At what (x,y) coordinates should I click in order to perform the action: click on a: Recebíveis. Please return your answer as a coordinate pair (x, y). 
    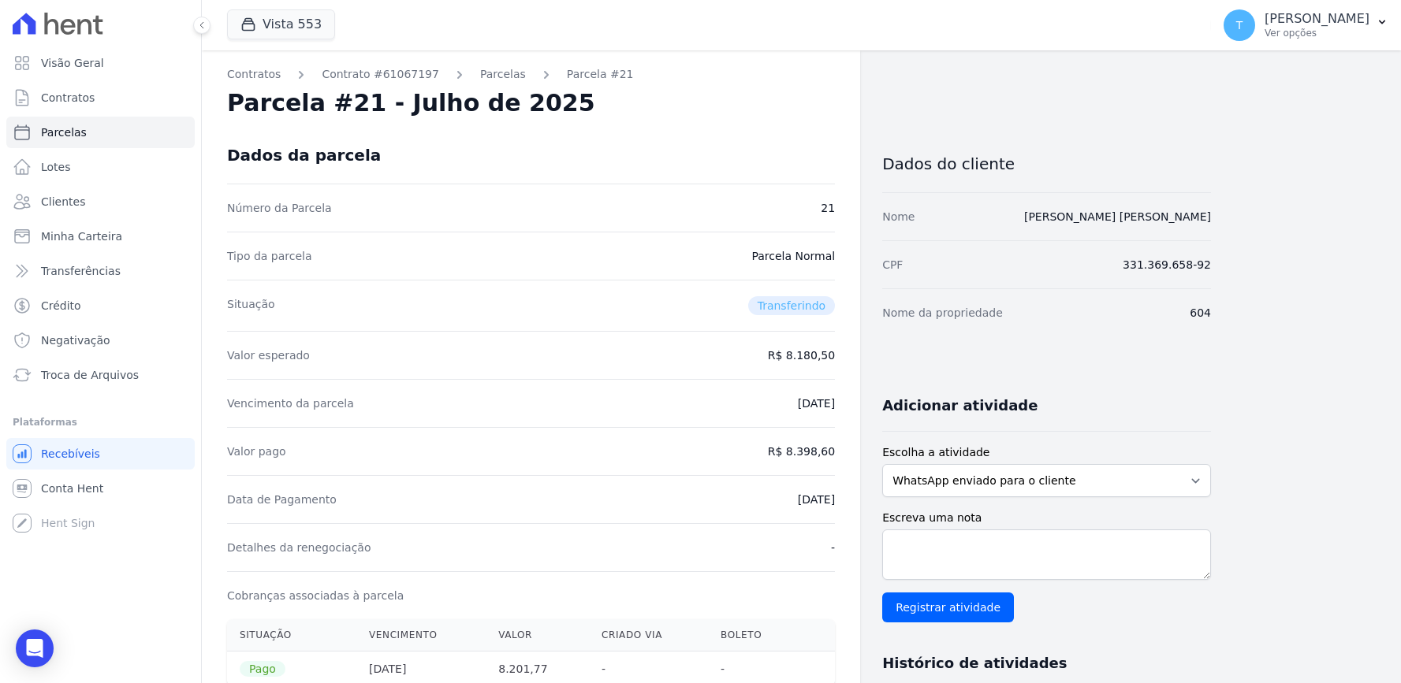
    Looking at the image, I should click on (100, 454).